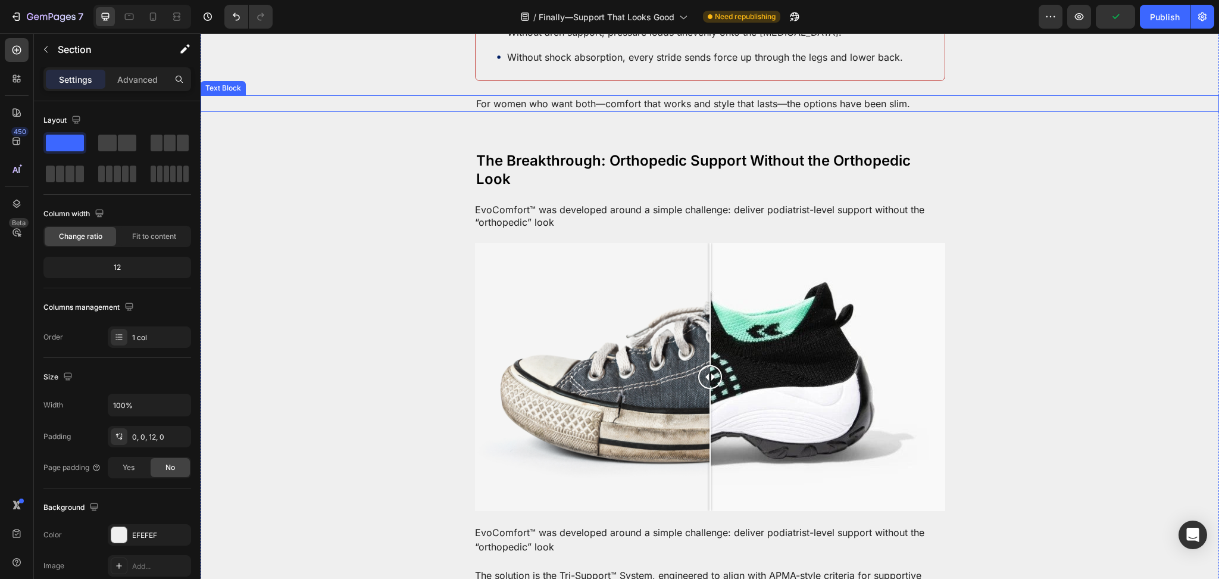 The height and width of the screenshot is (579, 1219). What do you see at coordinates (138, 79) in the screenshot?
I see `p: Advanced` at bounding box center [138, 79].